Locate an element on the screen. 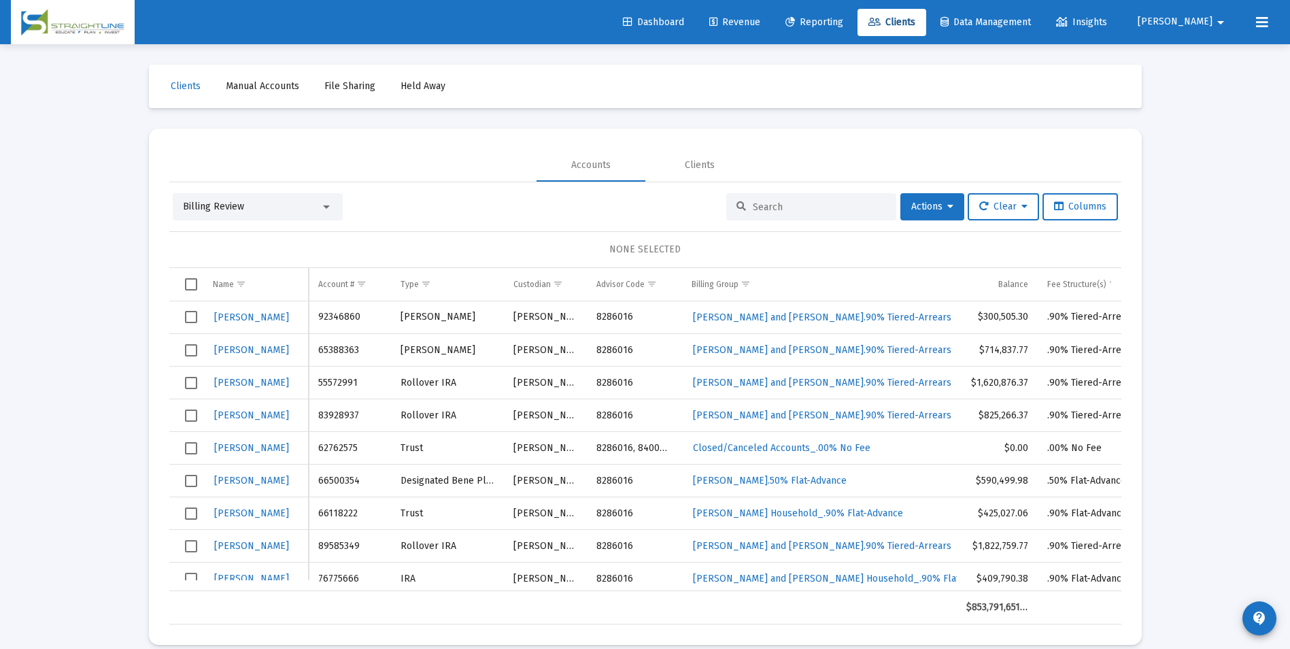  div: NONE SELECTED is located at coordinates (645, 250).